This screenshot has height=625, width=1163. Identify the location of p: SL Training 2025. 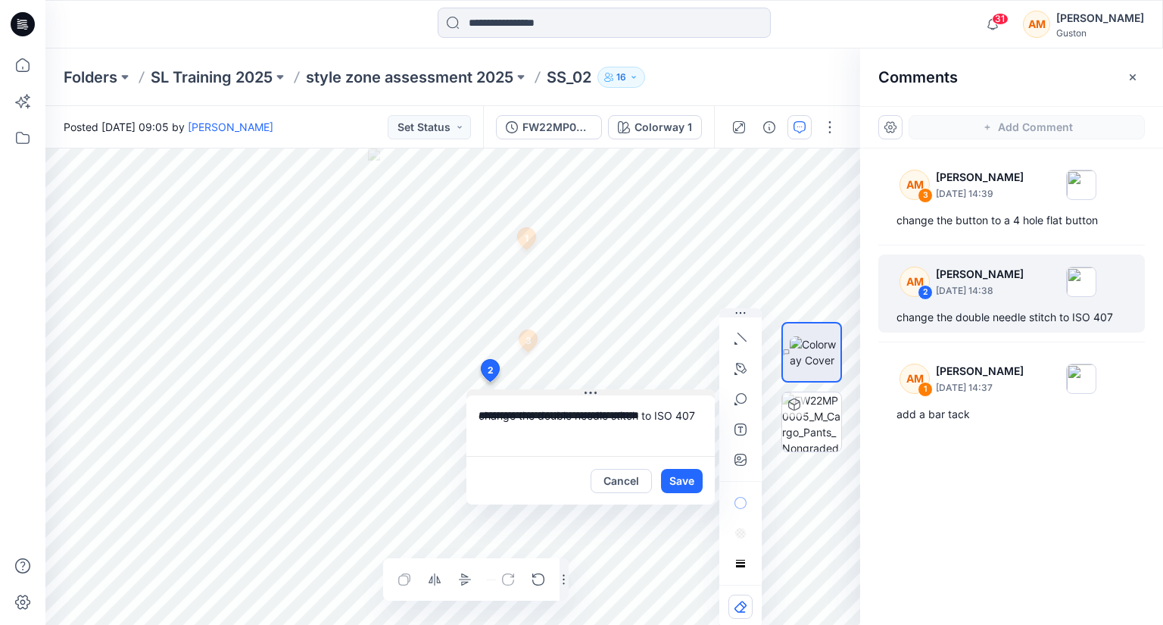
(211, 77).